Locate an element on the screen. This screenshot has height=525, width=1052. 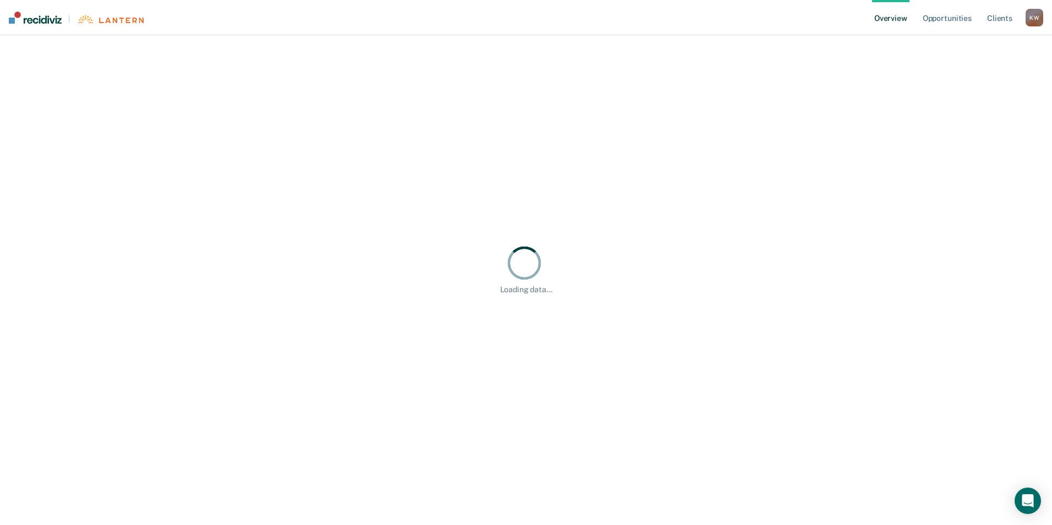
div: Loading data... is located at coordinates (526, 289).